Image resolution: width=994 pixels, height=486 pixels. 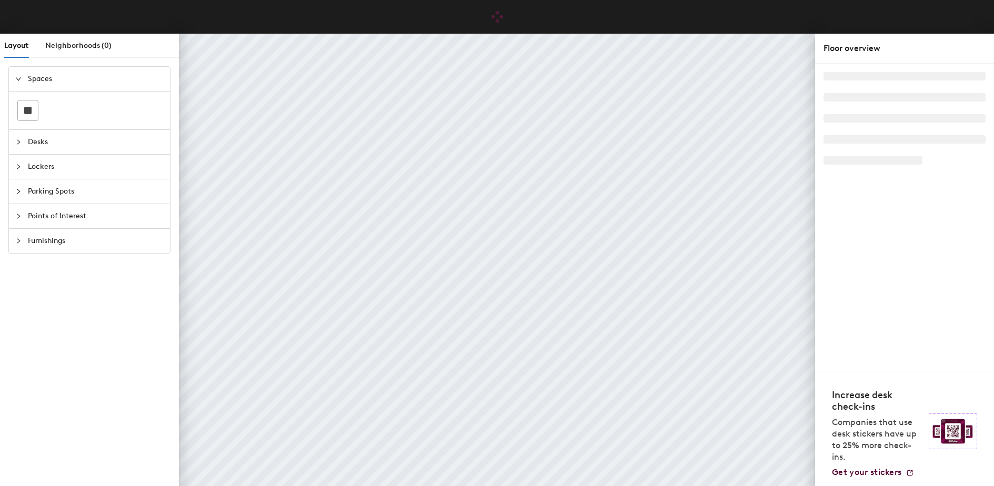 I want to click on span: Points of Interest, so click(x=96, y=216).